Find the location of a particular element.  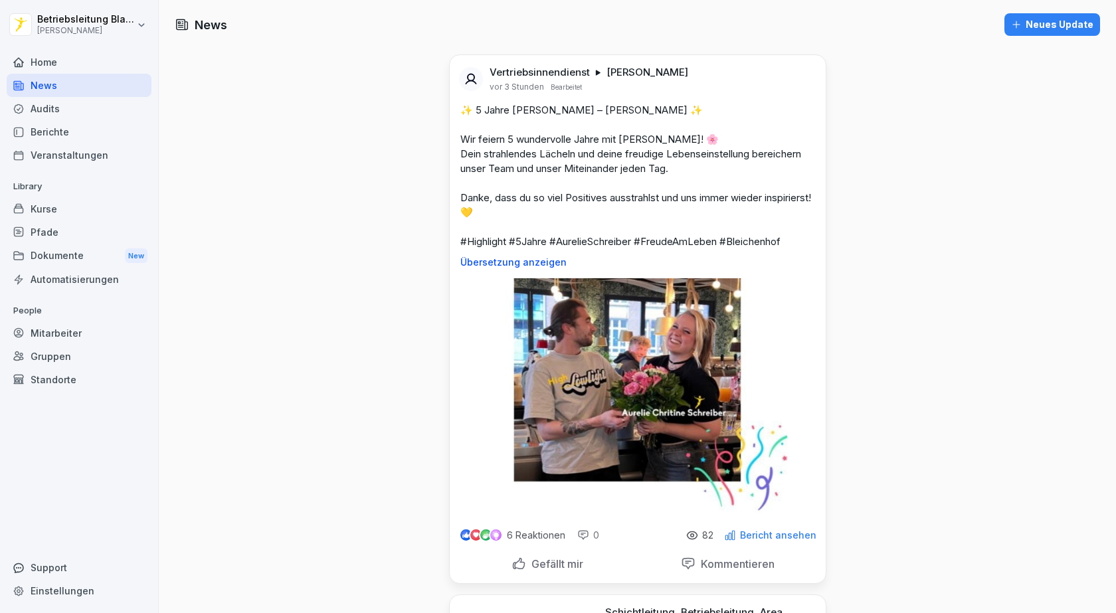

p: vor 3 Stunden is located at coordinates (517, 87).